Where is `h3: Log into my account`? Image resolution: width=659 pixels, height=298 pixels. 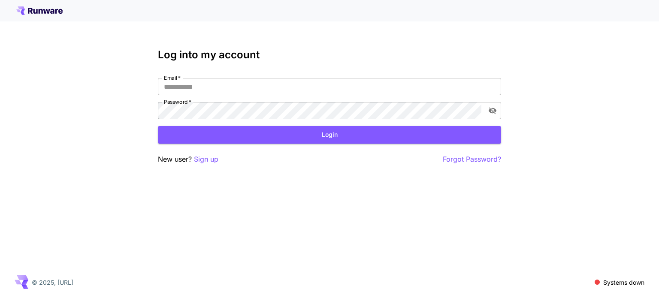
h3: Log into my account is located at coordinates (330, 55).